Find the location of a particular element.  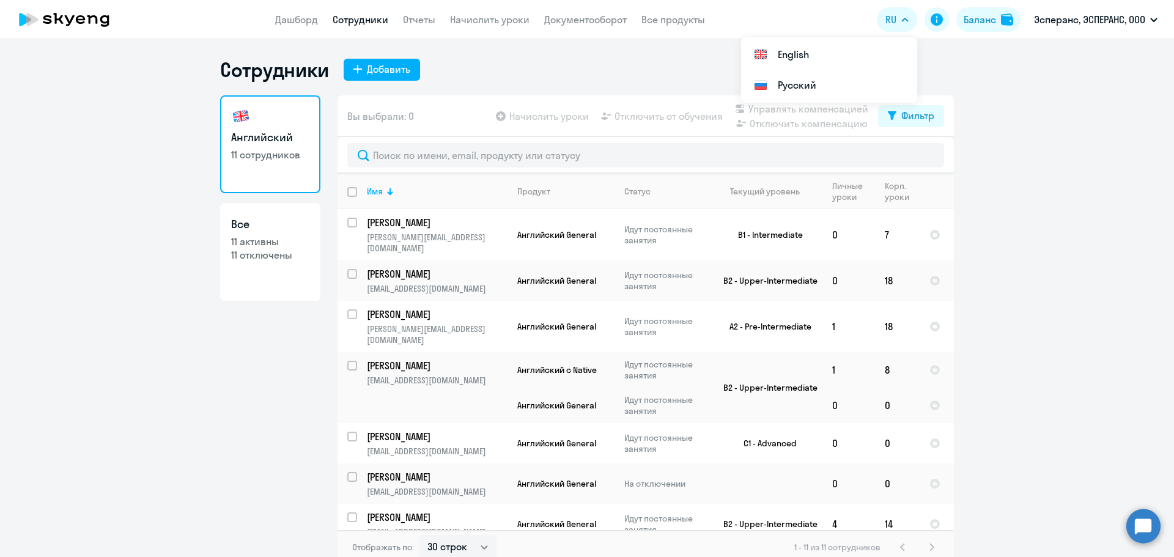

img: Русский is located at coordinates (760, 85).